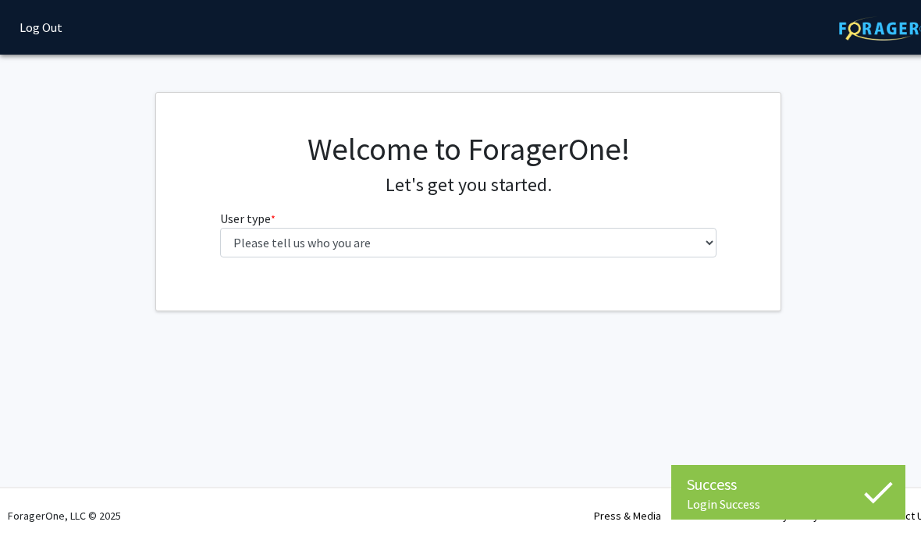 The height and width of the screenshot is (543, 921). What do you see at coordinates (64, 516) in the screenshot?
I see `div: ForagerOne, LLC © 2025` at bounding box center [64, 516].